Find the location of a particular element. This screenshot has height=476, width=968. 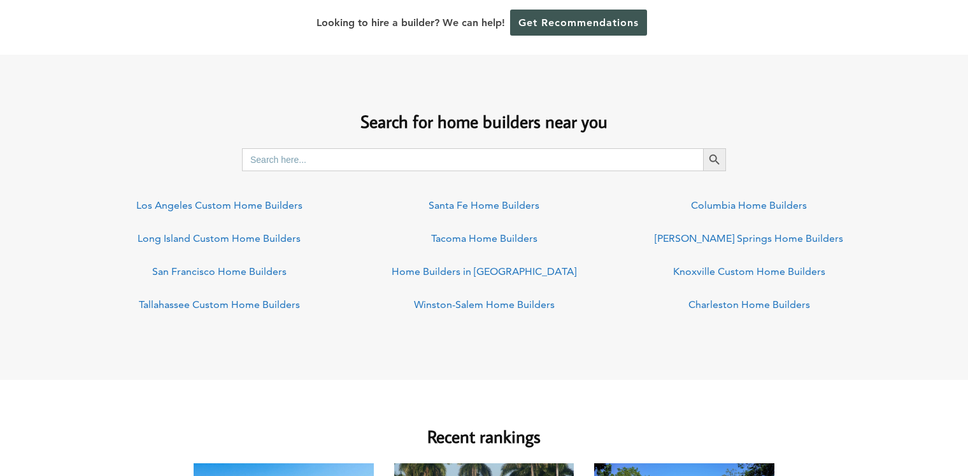

a: San Francisco Home Builders is located at coordinates (219, 271).